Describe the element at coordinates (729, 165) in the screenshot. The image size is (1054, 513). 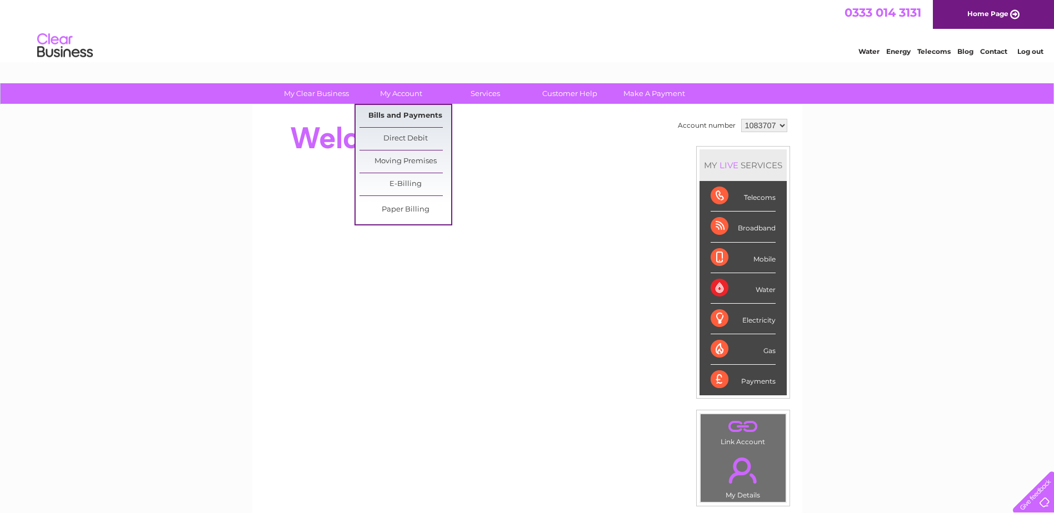
I see `div: LIVE` at that location.